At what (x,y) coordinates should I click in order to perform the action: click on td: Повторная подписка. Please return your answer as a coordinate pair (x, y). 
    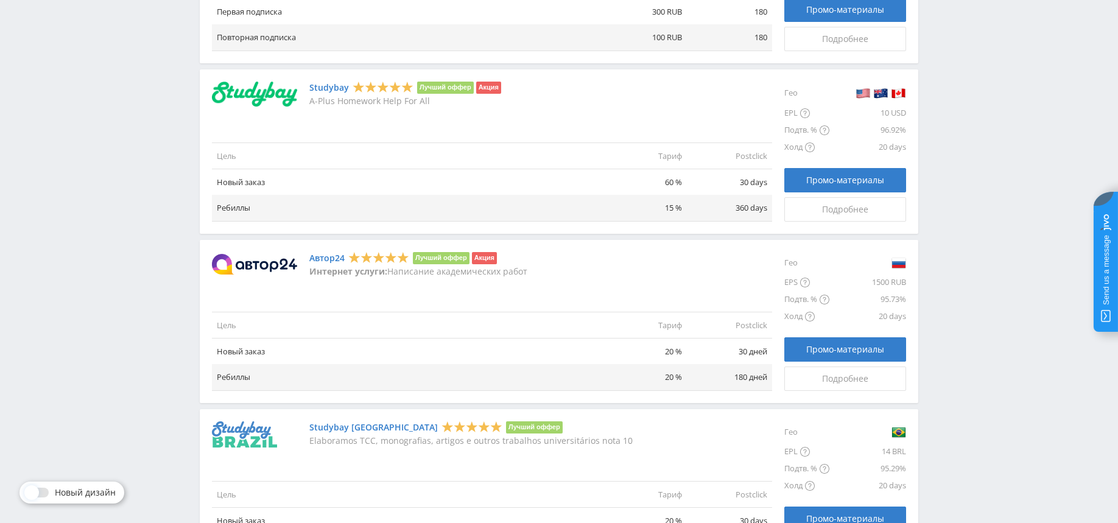
    Looking at the image, I should click on (407, 37).